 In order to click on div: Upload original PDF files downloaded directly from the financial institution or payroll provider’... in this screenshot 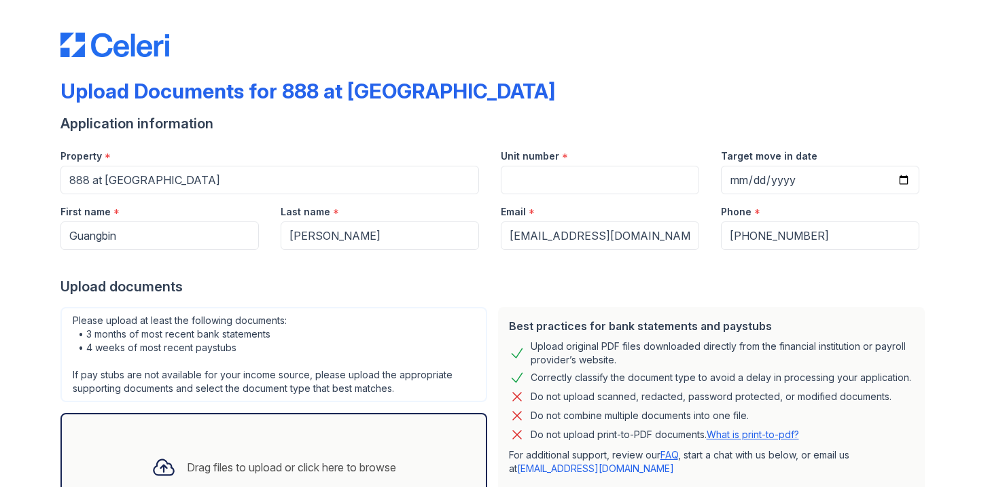, I will do `click(722, 353)`.